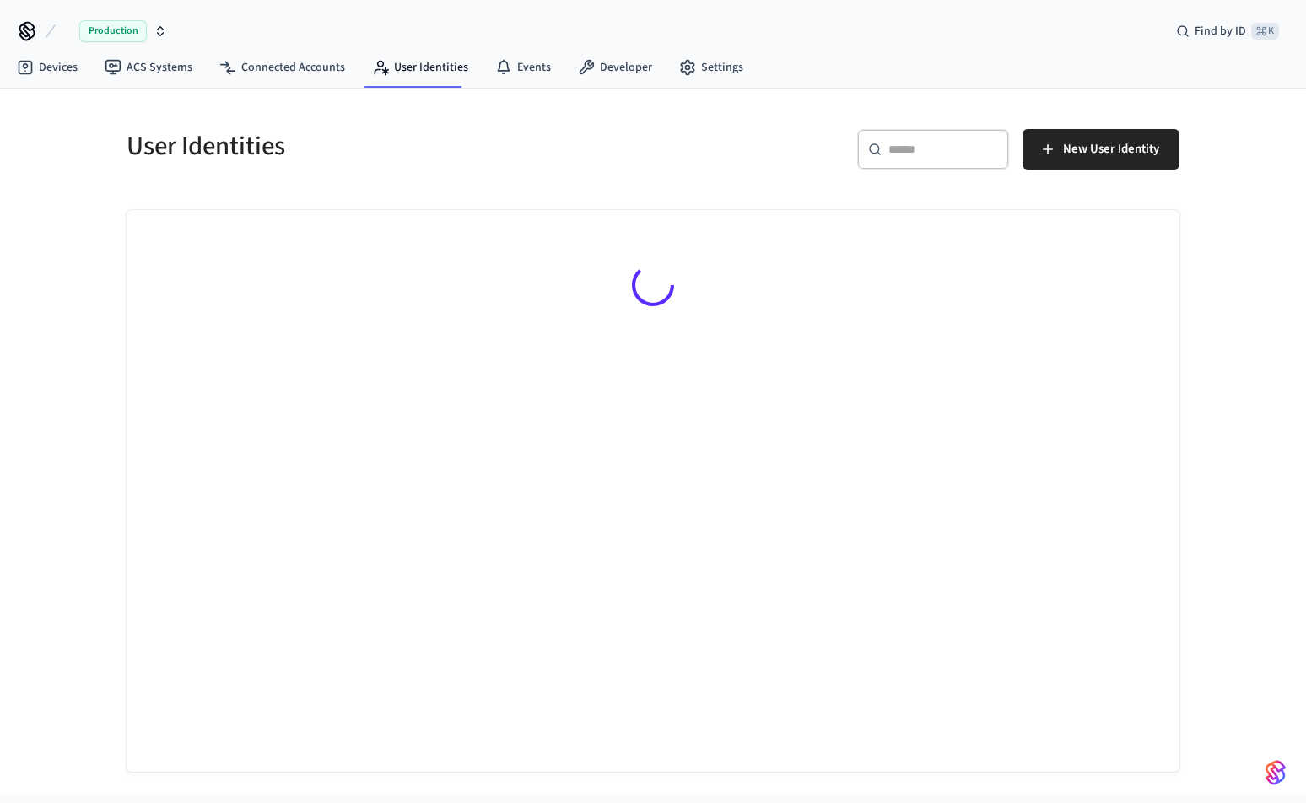 This screenshot has height=803, width=1306. Describe the element at coordinates (1220, 31) in the screenshot. I see `span: Find by ID` at that location.